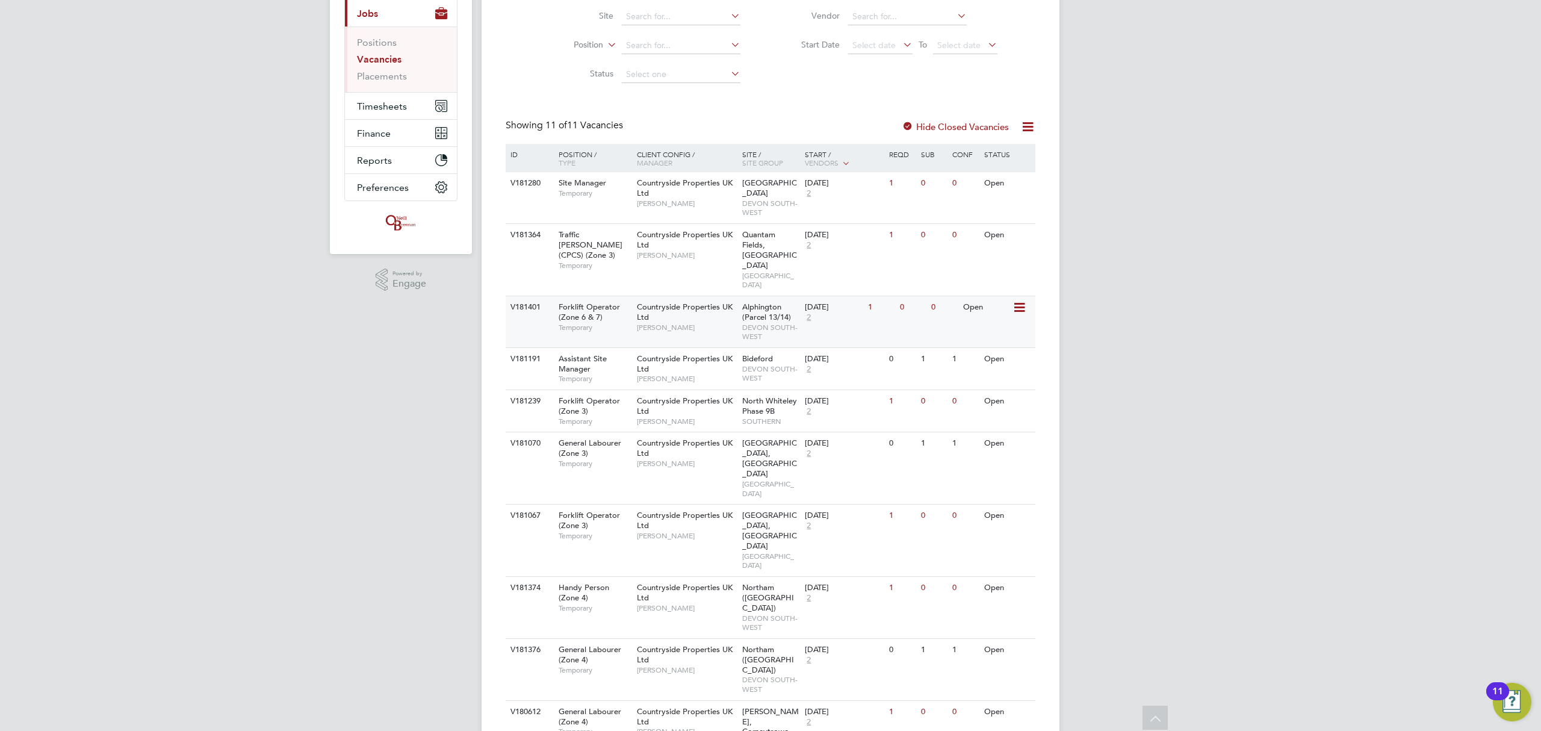  Describe the element at coordinates (409, 284) in the screenshot. I see `span: Engage` at that location.